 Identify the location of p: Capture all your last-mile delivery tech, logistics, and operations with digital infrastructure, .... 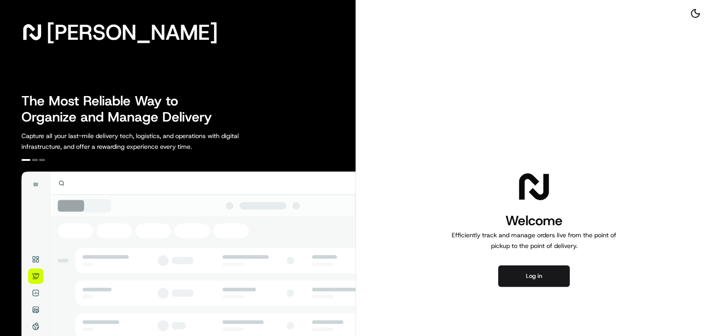
(150, 141).